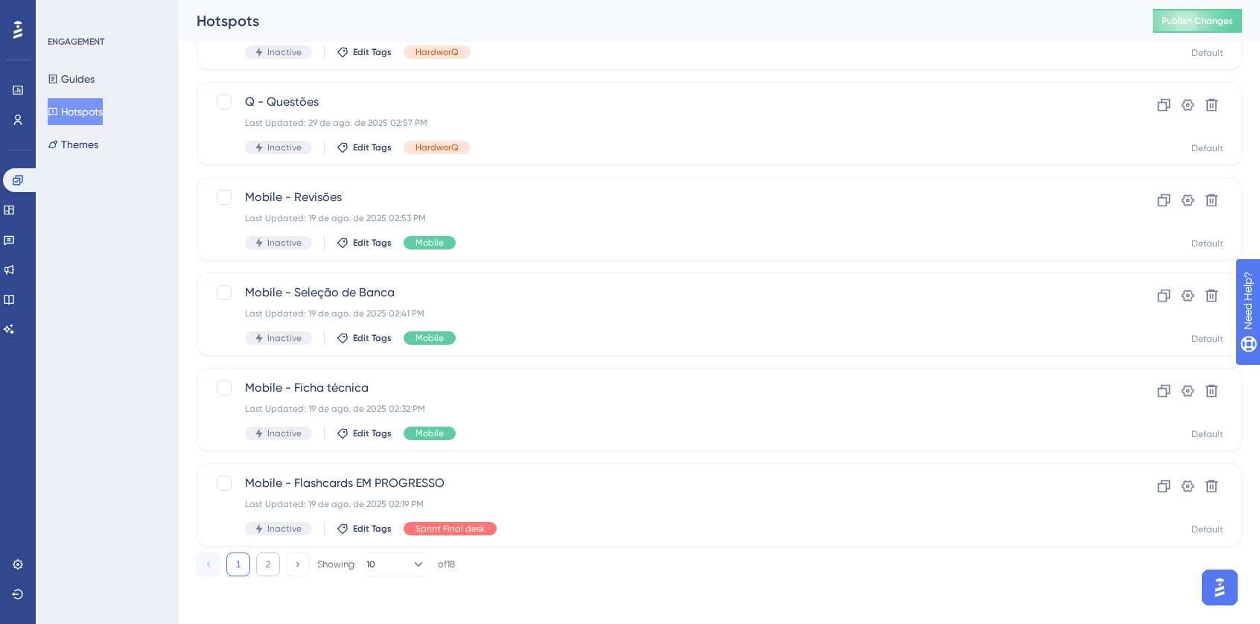 The image size is (1260, 624). Describe the element at coordinates (371, 565) in the screenshot. I see `span: 10` at that location.